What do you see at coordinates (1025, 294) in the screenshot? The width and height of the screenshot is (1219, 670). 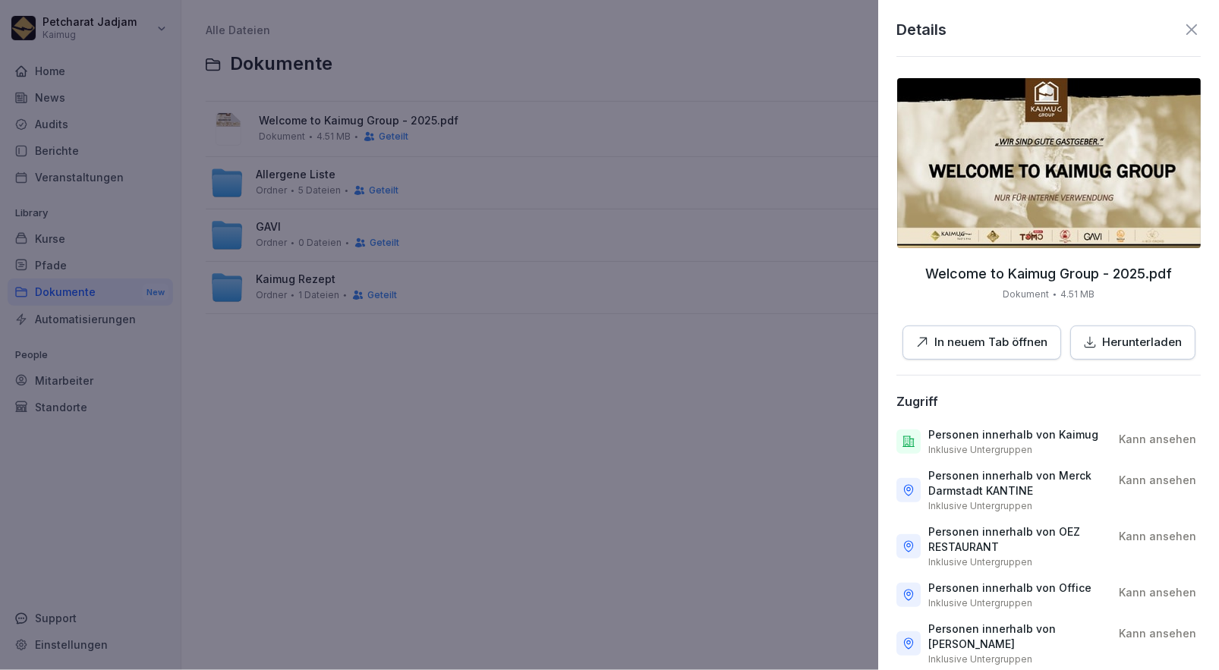 I see `p: Dokument` at bounding box center [1025, 294].